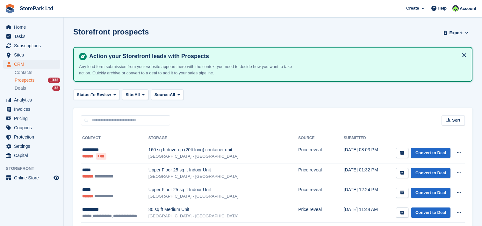 The image size is (482, 226). I want to click on span: Site:, so click(130, 95).